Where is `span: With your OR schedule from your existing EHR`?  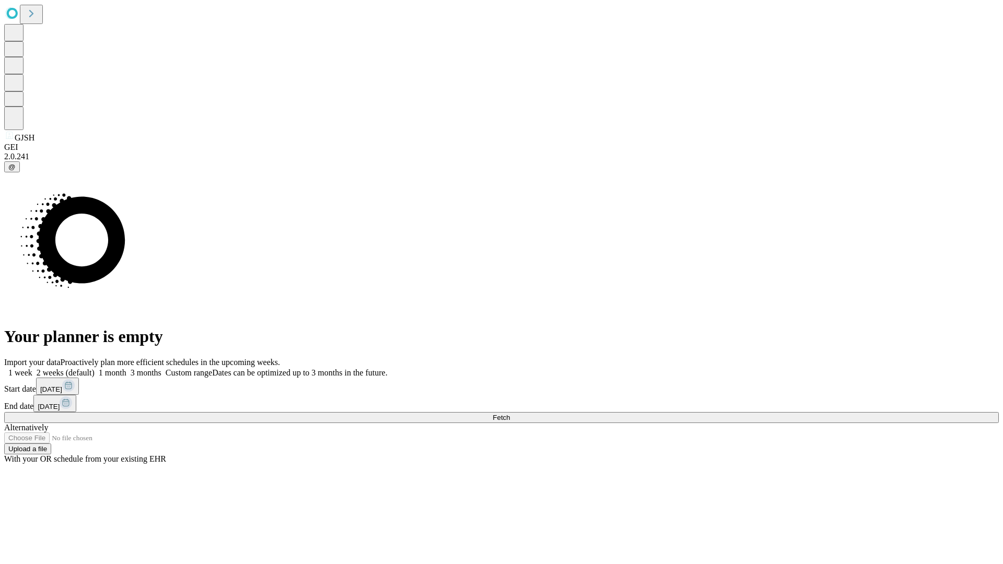 span: With your OR schedule from your existing EHR is located at coordinates (85, 459).